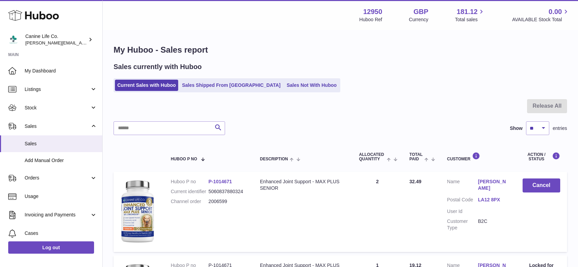 This screenshot has height=267, width=578. Describe the element at coordinates (467, 12) in the screenshot. I see `span: 181.12` at that location.